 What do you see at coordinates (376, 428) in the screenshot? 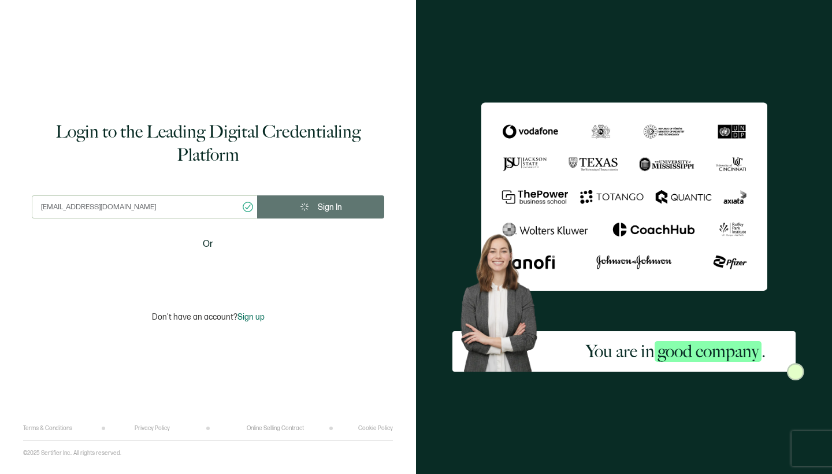
I see `a: Cookie Policy` at bounding box center [376, 428].